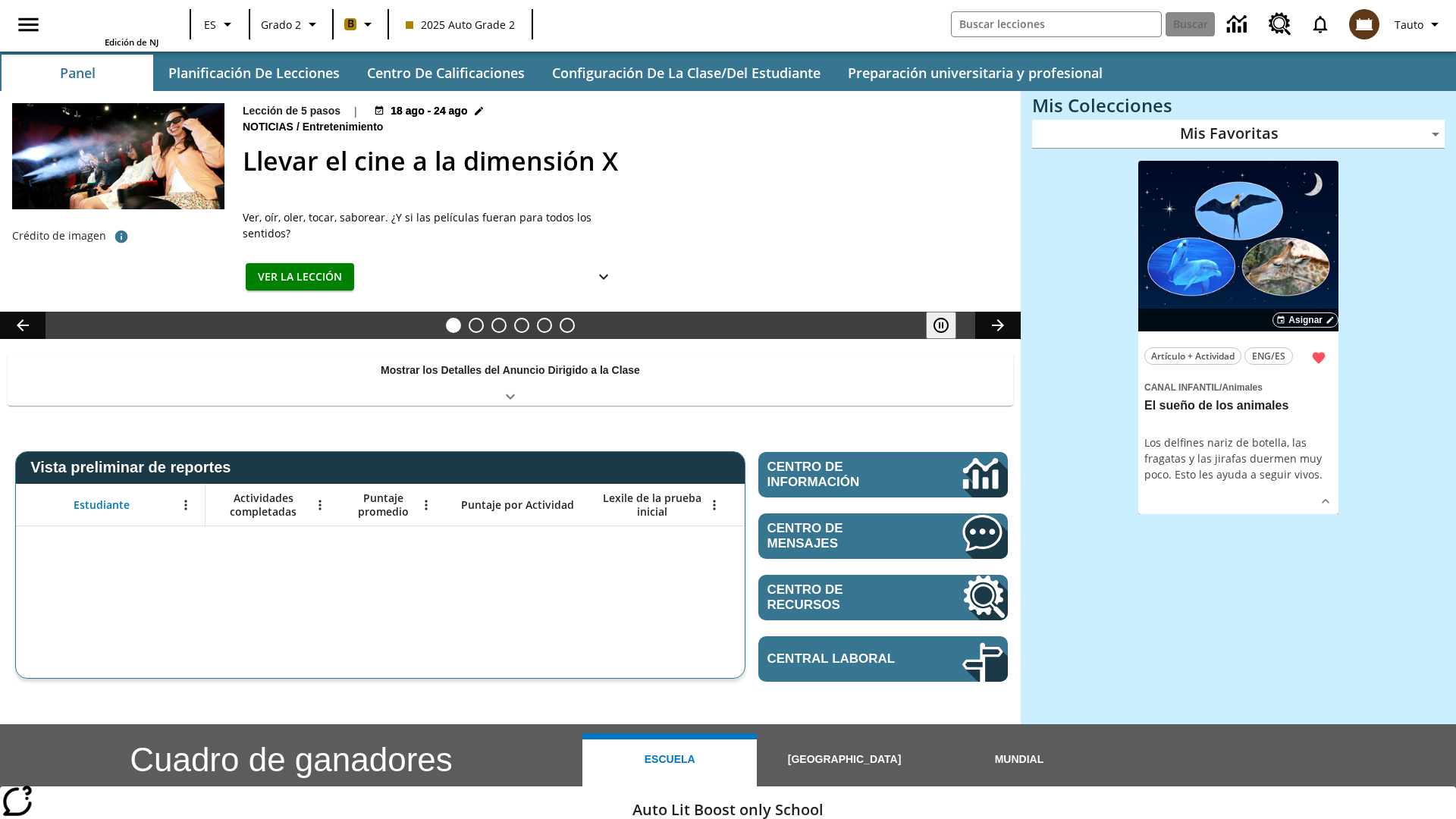  I want to click on span: Puntaje promedio, so click(383, 505).